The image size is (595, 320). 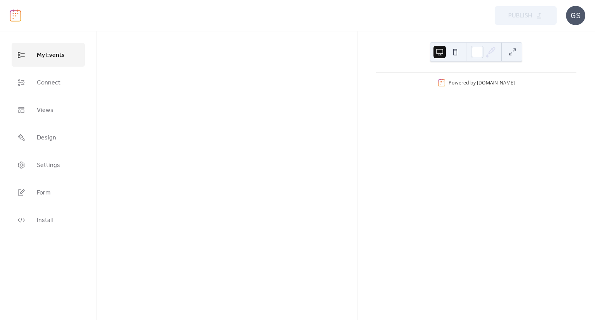 What do you see at coordinates (48, 137) in the screenshot?
I see `a: Design` at bounding box center [48, 137].